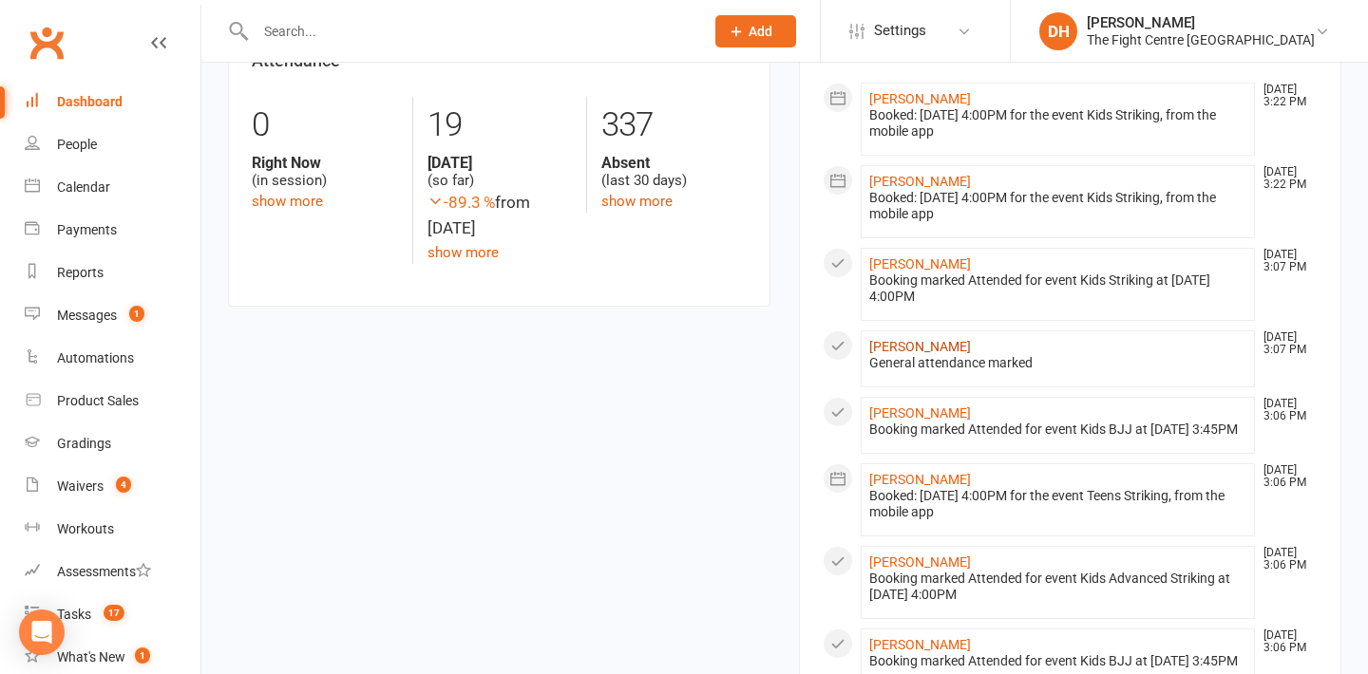 This screenshot has width=1368, height=674. Describe the element at coordinates (112, 187) in the screenshot. I see `a: Calendar` at that location.